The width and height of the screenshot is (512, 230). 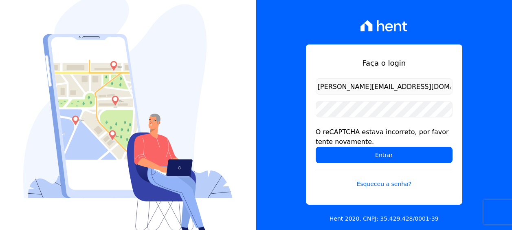 What do you see at coordinates (384, 86) in the screenshot?
I see `input: Email` at bounding box center [384, 86].